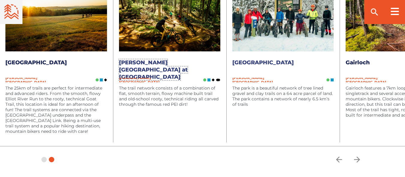  What do you see at coordinates (358, 62) in the screenshot?
I see `a: Gairloch` at bounding box center [358, 62].